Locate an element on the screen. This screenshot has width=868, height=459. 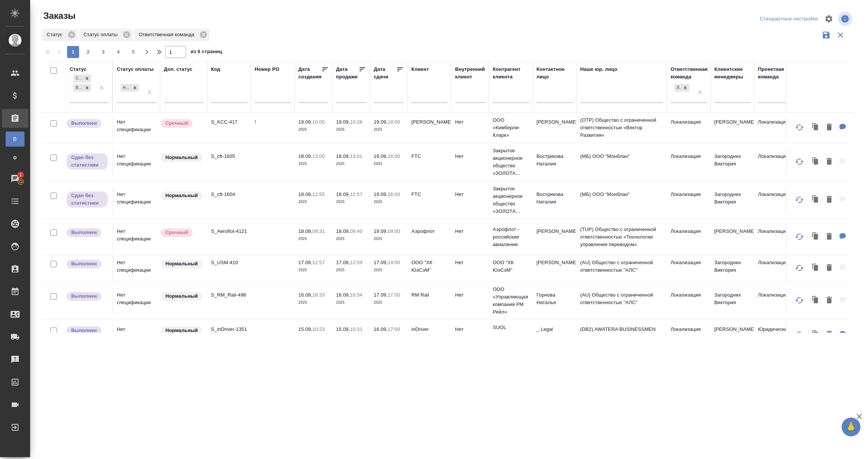
p: Выполнен is located at coordinates (84, 330).